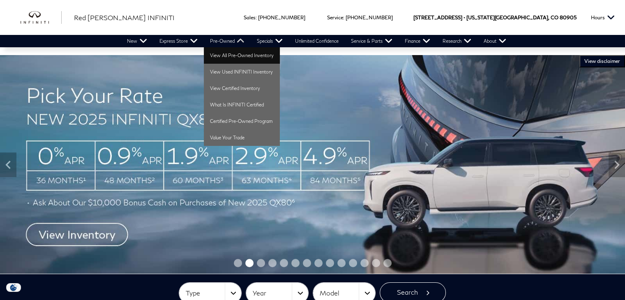 This screenshot has height=300, width=625. Describe the element at coordinates (137, 41) in the screenshot. I see `a: New` at that location.